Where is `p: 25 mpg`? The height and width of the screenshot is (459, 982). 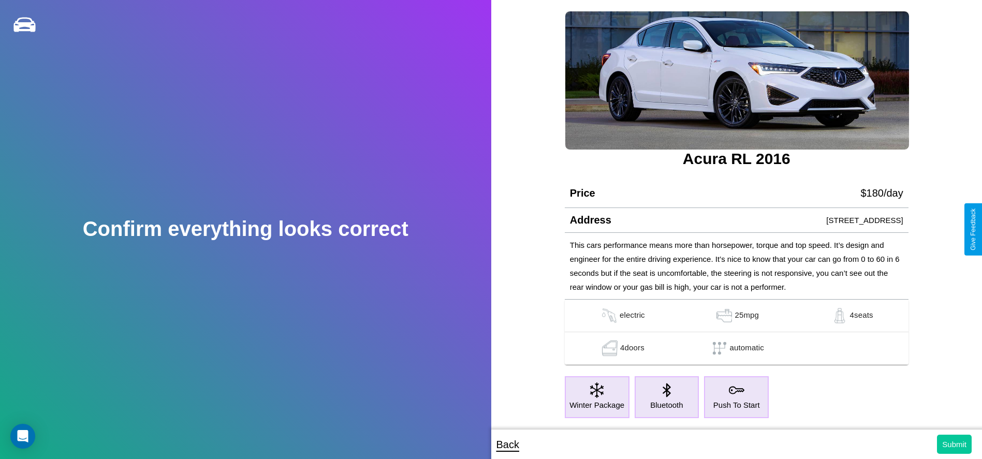
p: 25 mpg is located at coordinates (747, 316).